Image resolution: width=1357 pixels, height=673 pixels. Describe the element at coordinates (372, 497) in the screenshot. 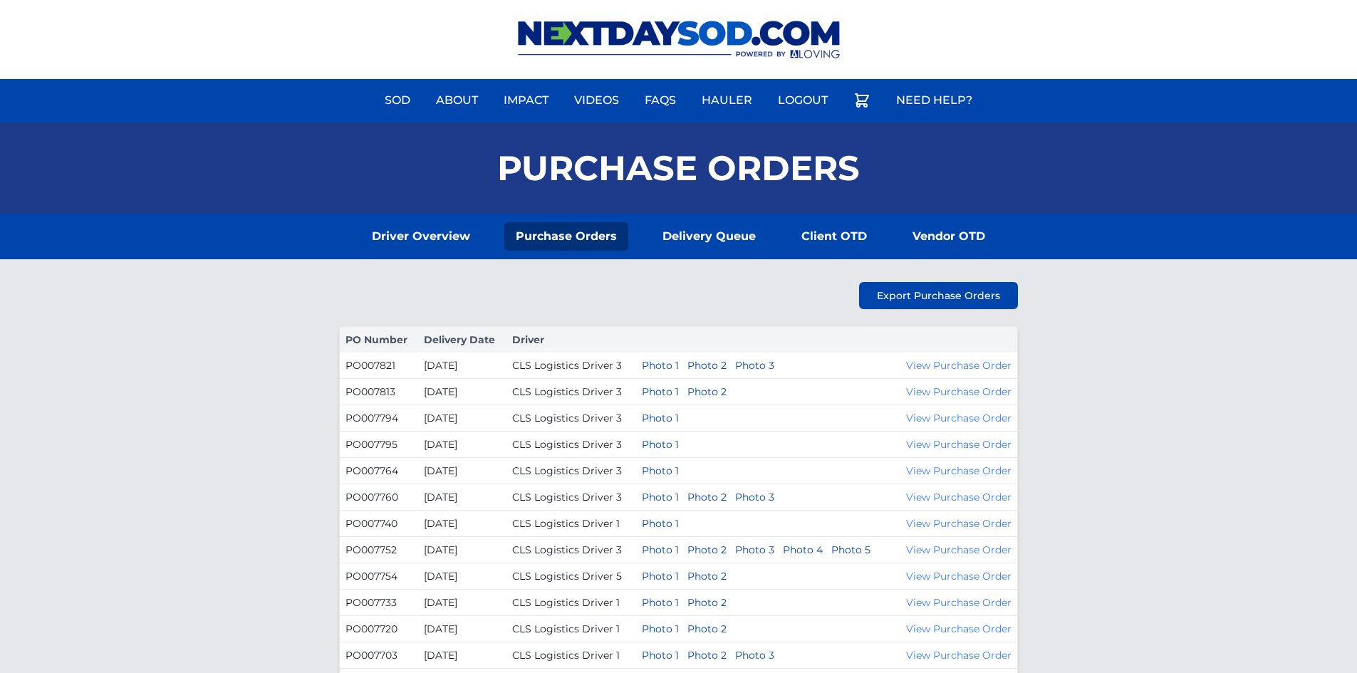

I see `a: PO007760` at that location.